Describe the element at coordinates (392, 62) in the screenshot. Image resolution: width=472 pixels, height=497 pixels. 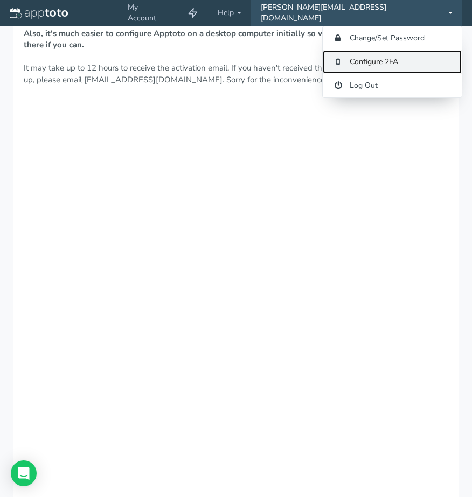
I see `a: Configure 2FA` at that location.